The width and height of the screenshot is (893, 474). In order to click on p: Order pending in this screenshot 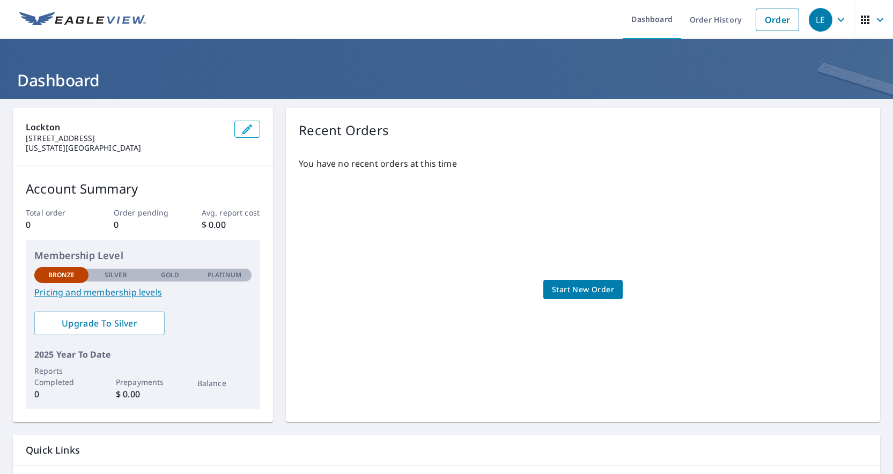, I will do `click(143, 212)`.